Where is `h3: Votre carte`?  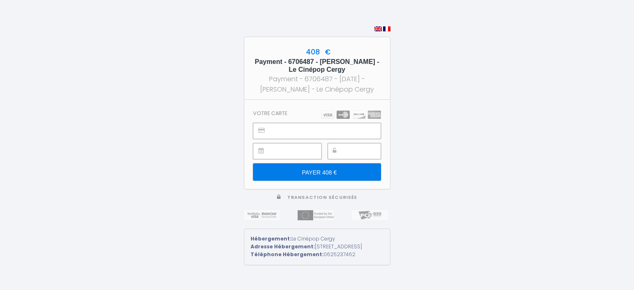 h3: Votre carte is located at coordinates (270, 113).